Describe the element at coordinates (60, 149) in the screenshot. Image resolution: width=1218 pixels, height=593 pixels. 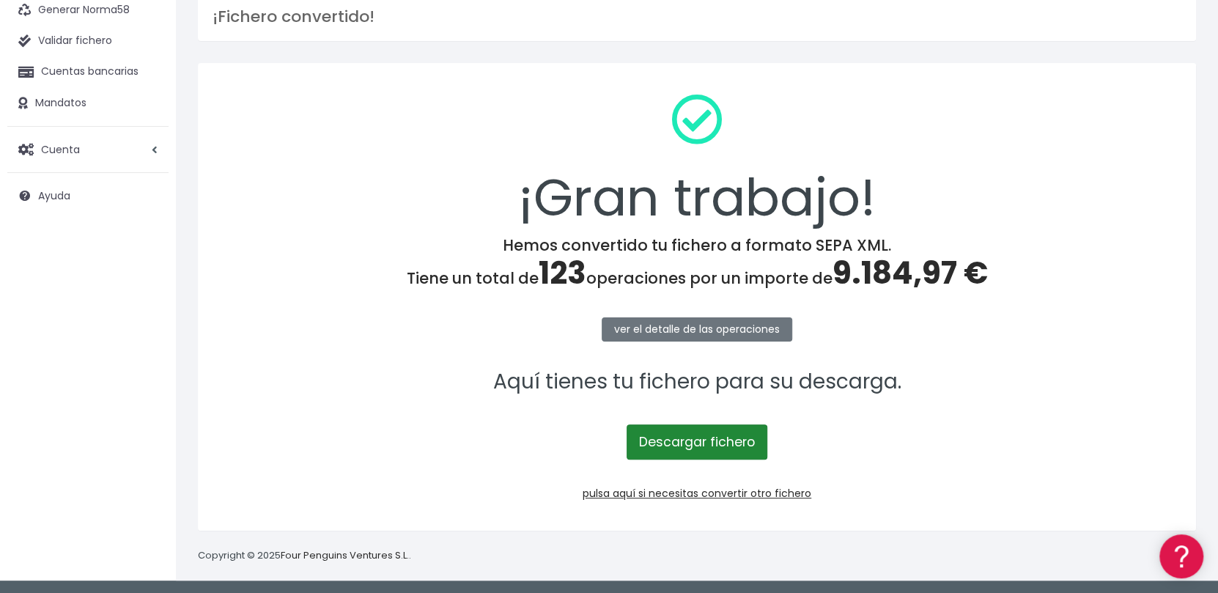
I see `span: Cuenta` at that location.